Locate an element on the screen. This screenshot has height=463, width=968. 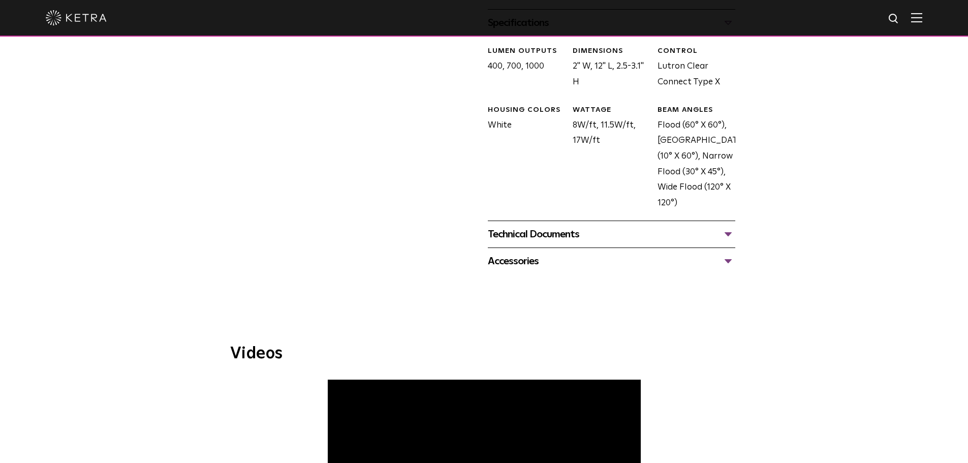
div: Accessories is located at coordinates (612, 261).